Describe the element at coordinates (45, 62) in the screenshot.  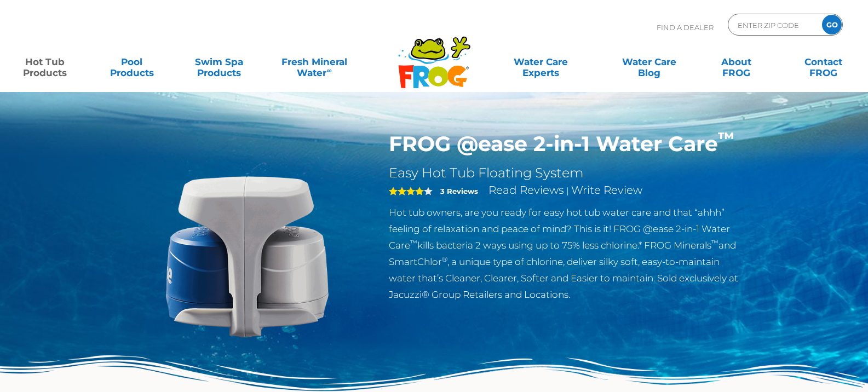
I see `a: Hot TubProducts` at that location.